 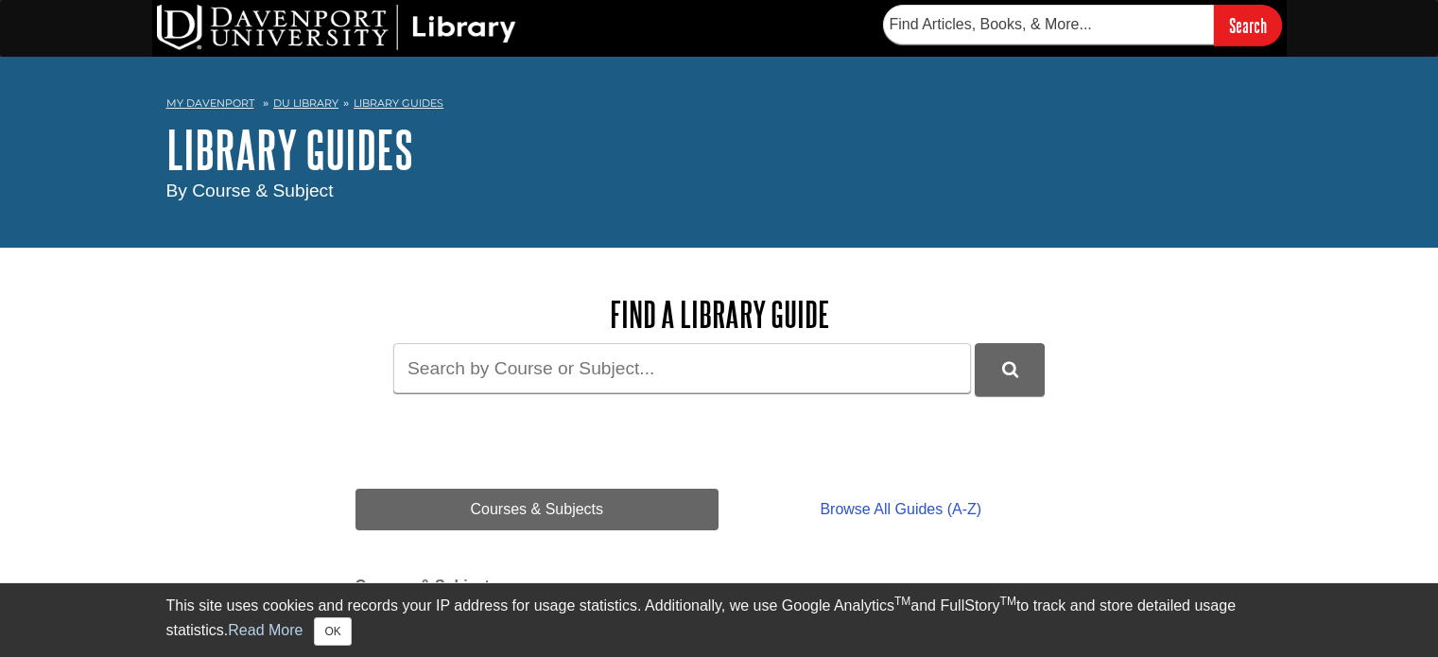 I want to click on a: Browse All Guides (A-Z), so click(x=900, y=509).